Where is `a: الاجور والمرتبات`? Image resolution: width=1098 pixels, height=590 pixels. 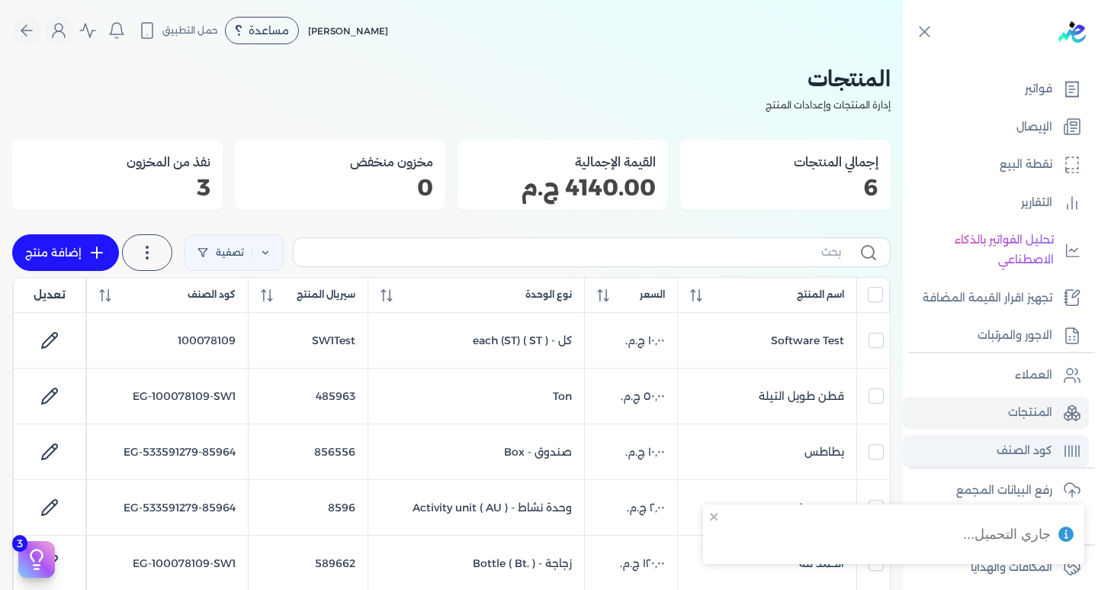
a: الاجور والمرتبات is located at coordinates (996, 336).